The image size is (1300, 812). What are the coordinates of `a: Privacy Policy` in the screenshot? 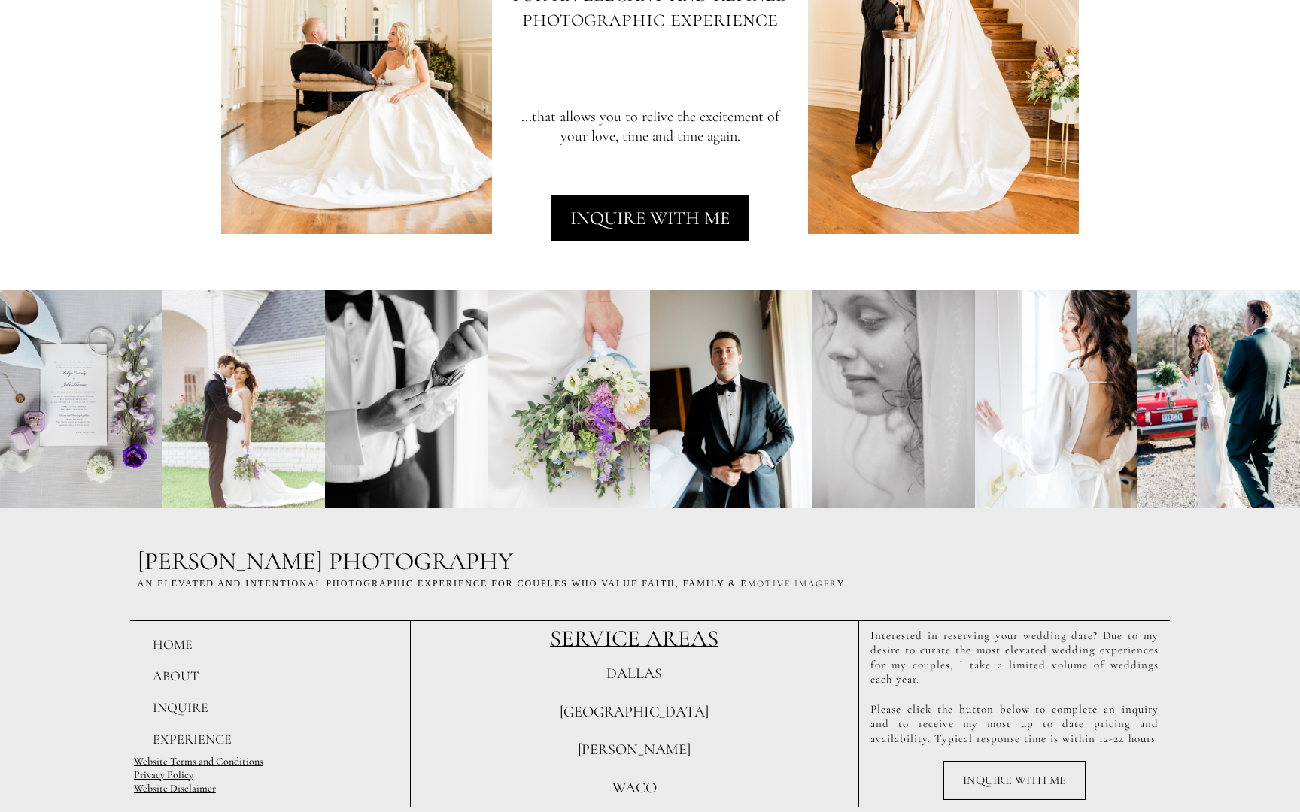 It's located at (163, 775).